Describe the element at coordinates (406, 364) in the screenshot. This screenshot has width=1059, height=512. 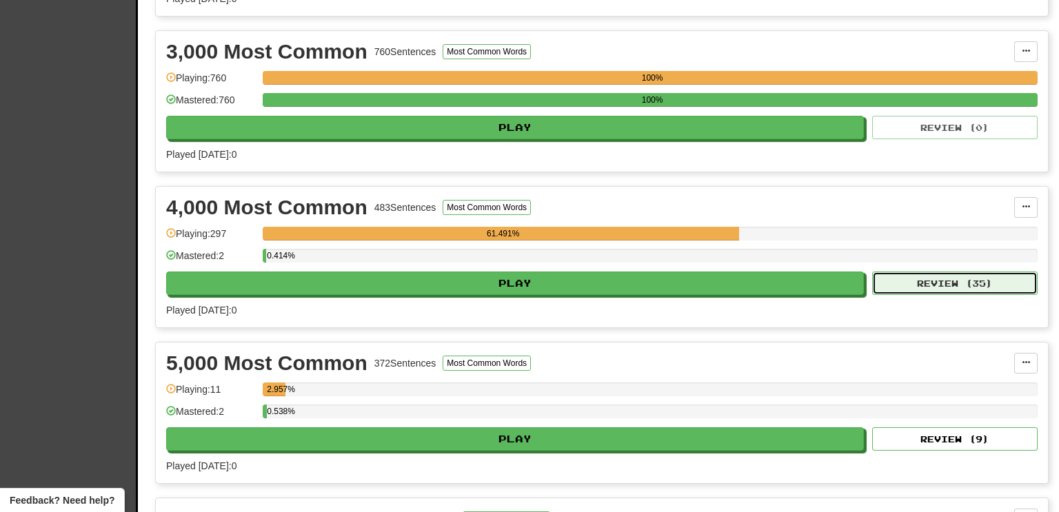
I see `div: 372 Sentences` at that location.